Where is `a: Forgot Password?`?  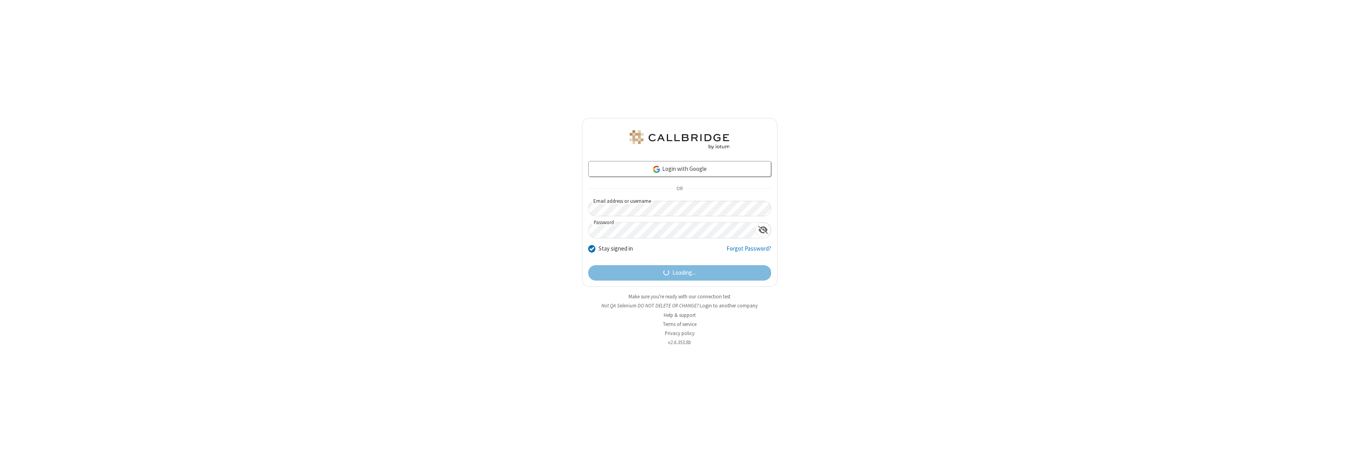 a: Forgot Password? is located at coordinates (748, 252).